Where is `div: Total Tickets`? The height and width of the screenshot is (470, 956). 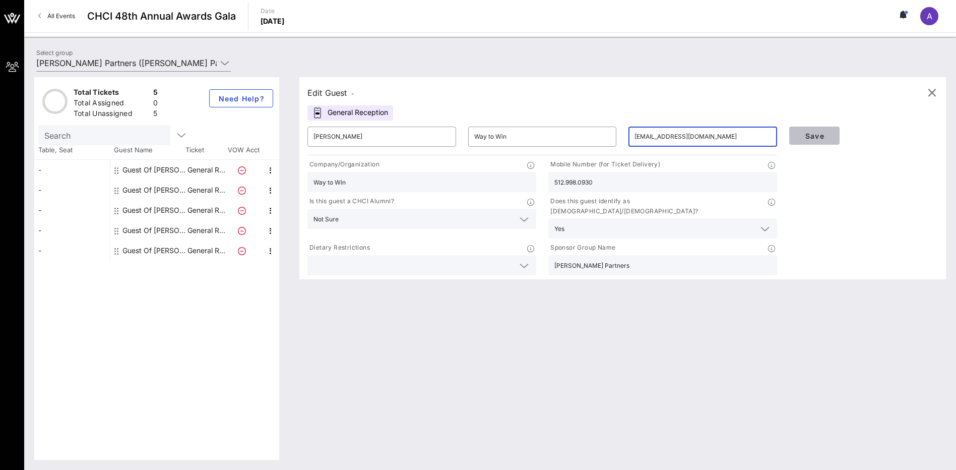 div: Total Tickets is located at coordinates (111, 93).